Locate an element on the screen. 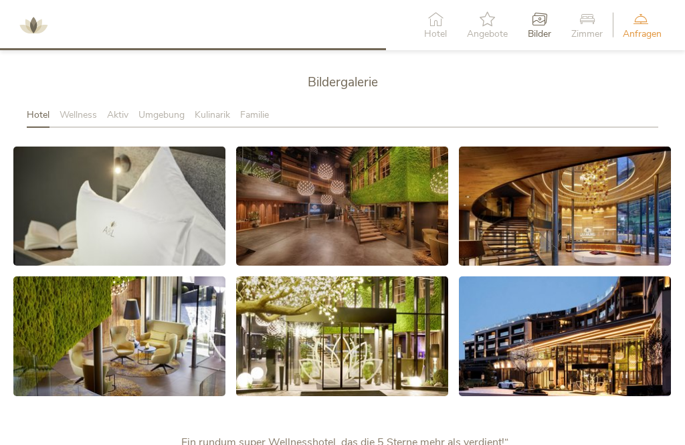  span: Zimmer is located at coordinates (586, 34).